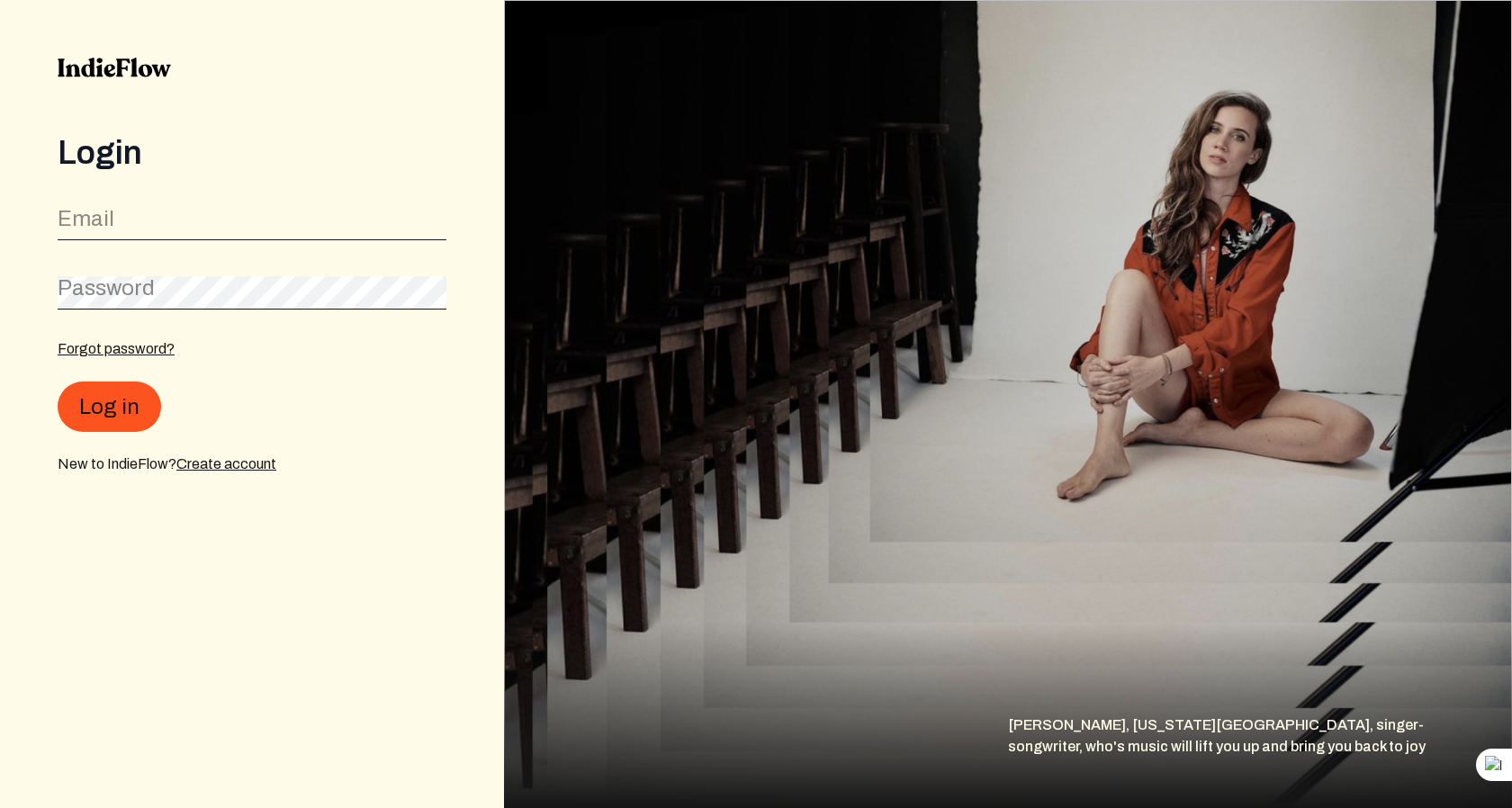 The height and width of the screenshot is (808, 1512). What do you see at coordinates (106, 288) in the screenshot?
I see `label: Password` at bounding box center [106, 288].